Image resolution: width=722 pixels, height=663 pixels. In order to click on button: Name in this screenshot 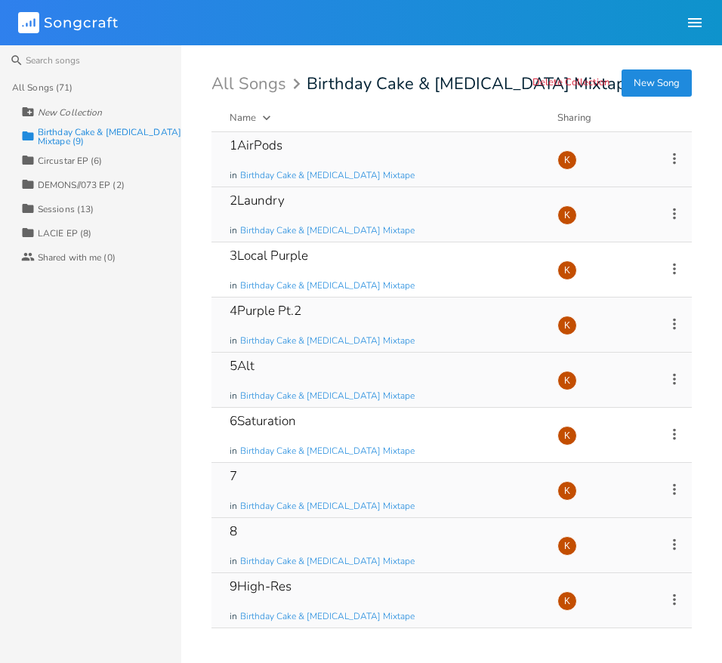, I will do `click(384, 118)`.